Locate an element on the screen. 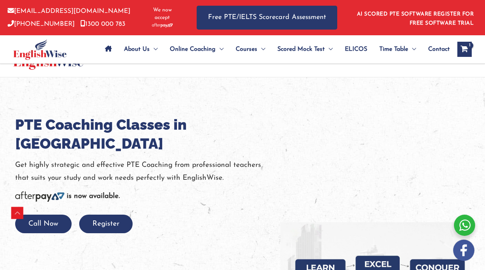 The image size is (485, 270). span: ELICOS is located at coordinates (356, 49).